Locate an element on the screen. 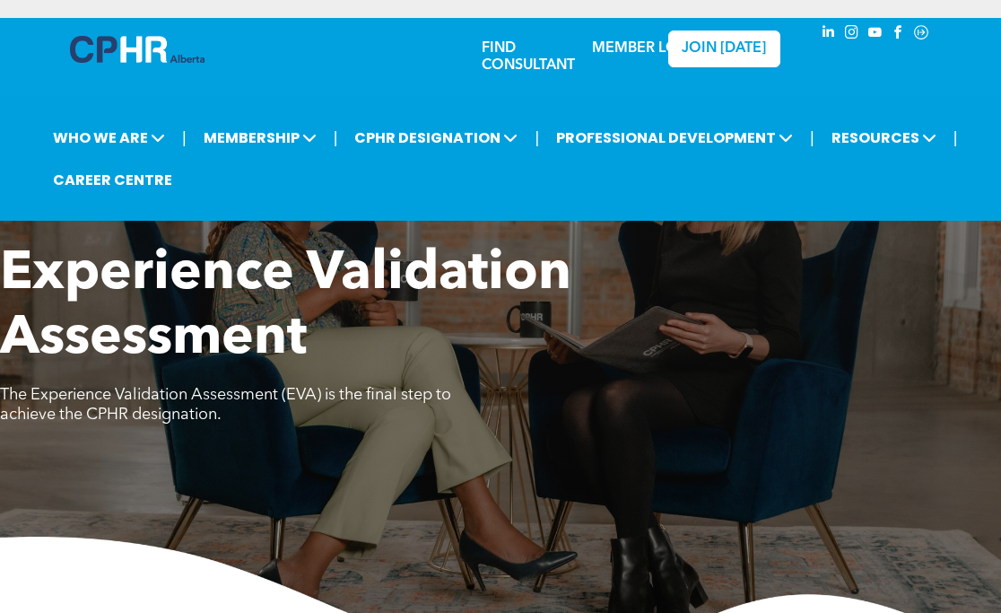  span: CPHR DESIGNATION is located at coordinates (436, 137).